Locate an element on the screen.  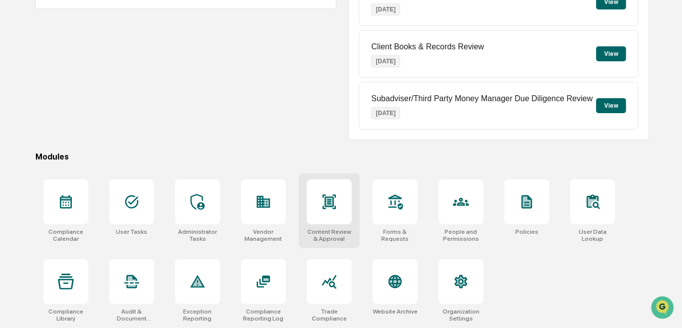
img: f2157a4c-a0d3-4daa-907e-bb6f0de503a5-1751232295721 is located at coordinates (12, 12).